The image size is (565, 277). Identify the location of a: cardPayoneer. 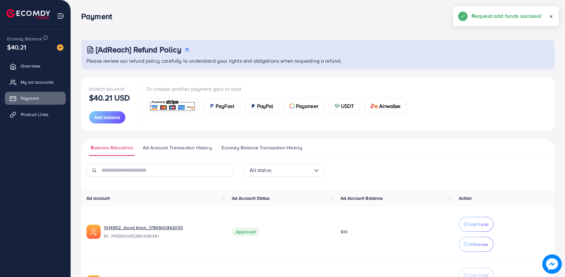
(304, 106).